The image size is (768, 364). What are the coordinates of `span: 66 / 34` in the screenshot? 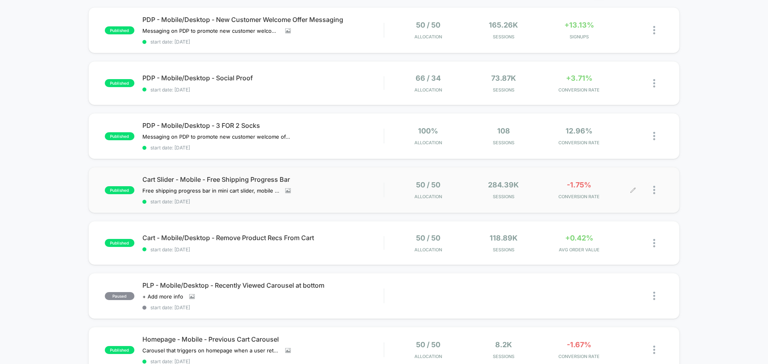 It's located at (428, 78).